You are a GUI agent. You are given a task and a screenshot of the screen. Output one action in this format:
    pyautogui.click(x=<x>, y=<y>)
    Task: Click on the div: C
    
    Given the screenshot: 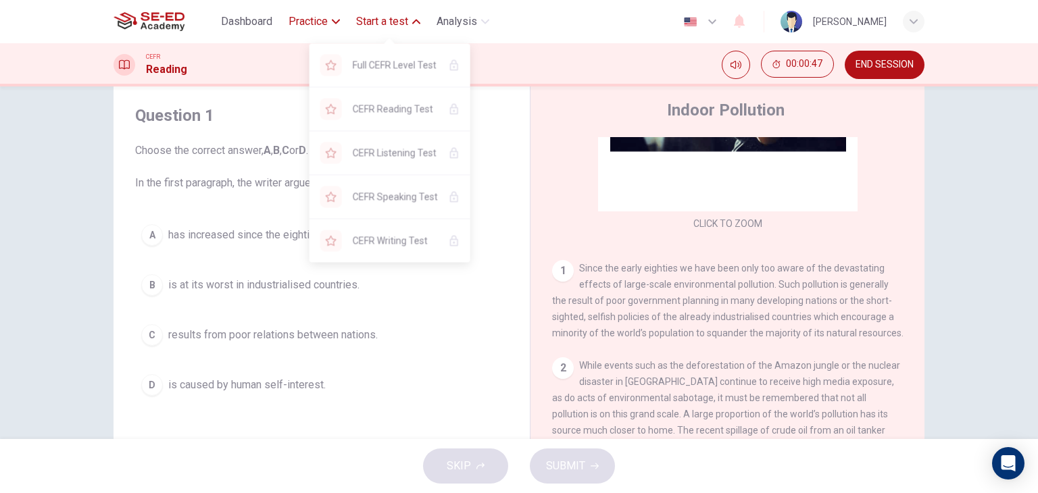 What is the action you would take?
    pyautogui.click(x=152, y=335)
    